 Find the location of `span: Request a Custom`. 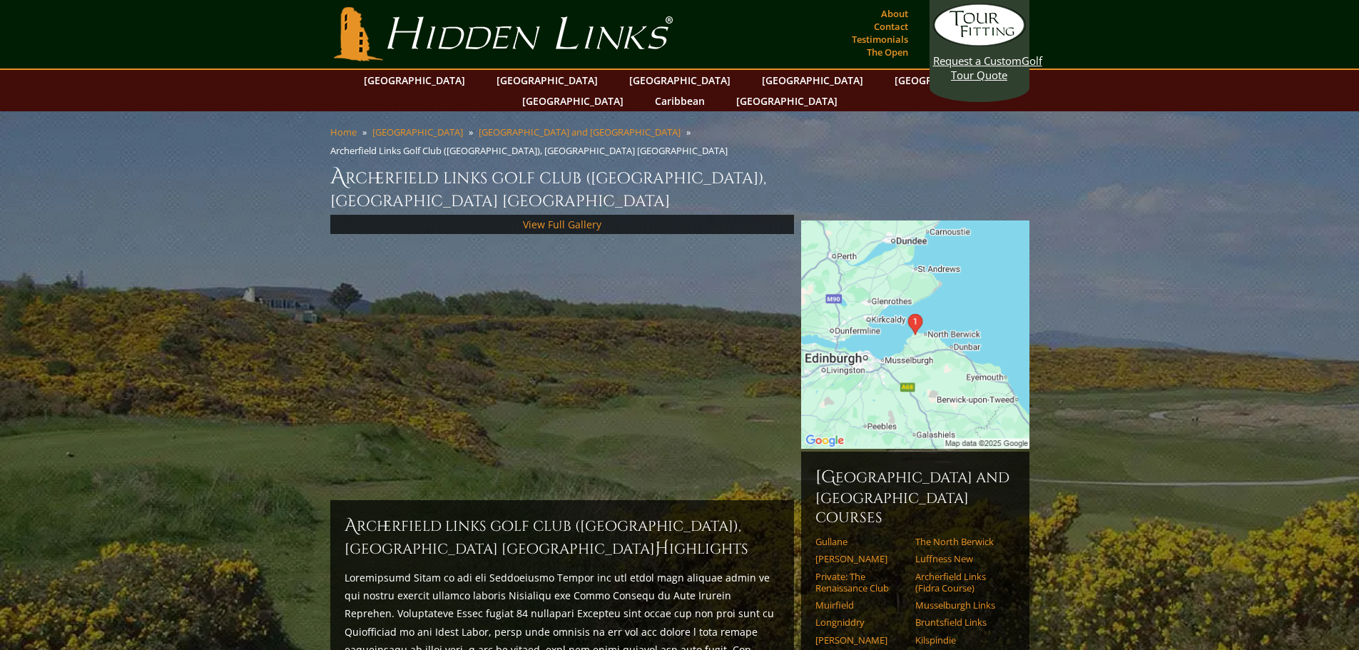

span: Request a Custom is located at coordinates (977, 61).